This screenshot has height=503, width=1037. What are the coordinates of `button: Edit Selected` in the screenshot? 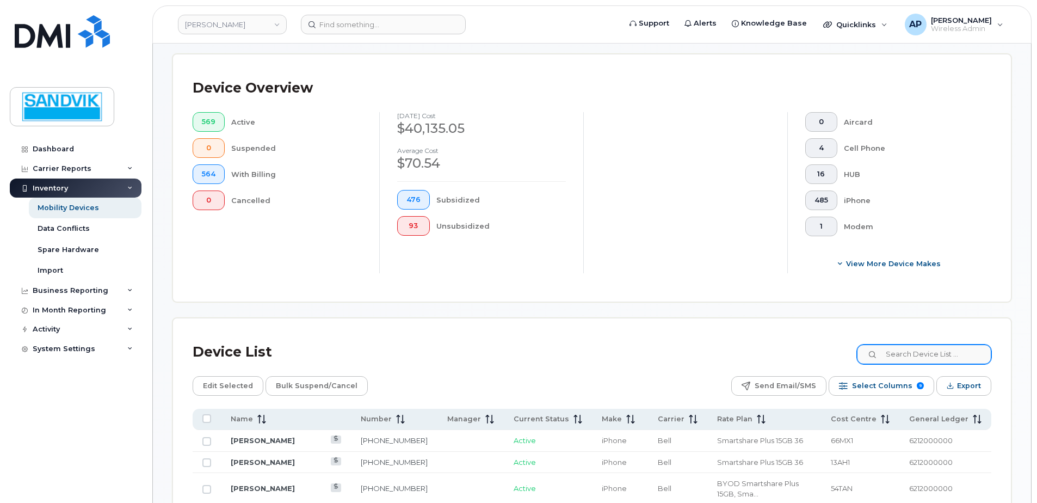 It's located at (228, 386).